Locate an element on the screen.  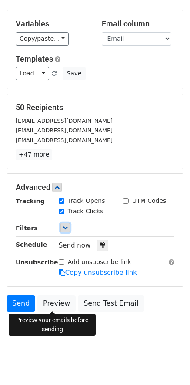
a: Preview is located at coordinates (56, 304).